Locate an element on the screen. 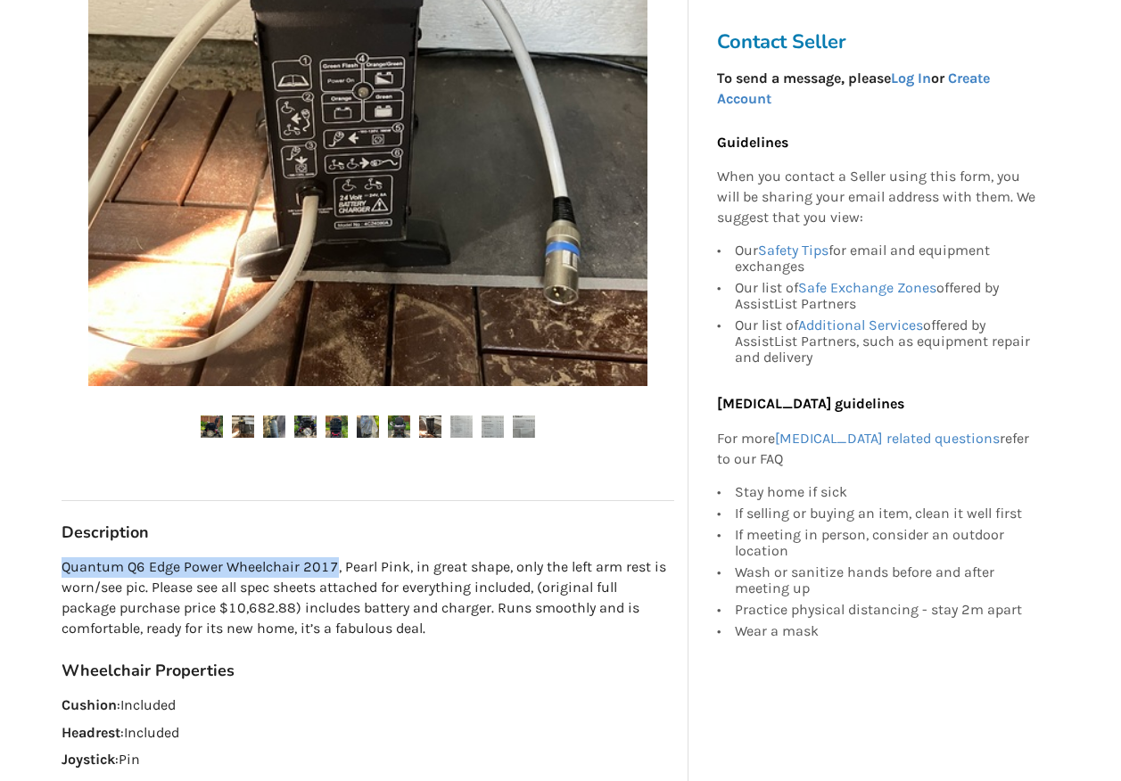 The height and width of the screenshot is (781, 1121). h3: Description is located at coordinates (368, 533).